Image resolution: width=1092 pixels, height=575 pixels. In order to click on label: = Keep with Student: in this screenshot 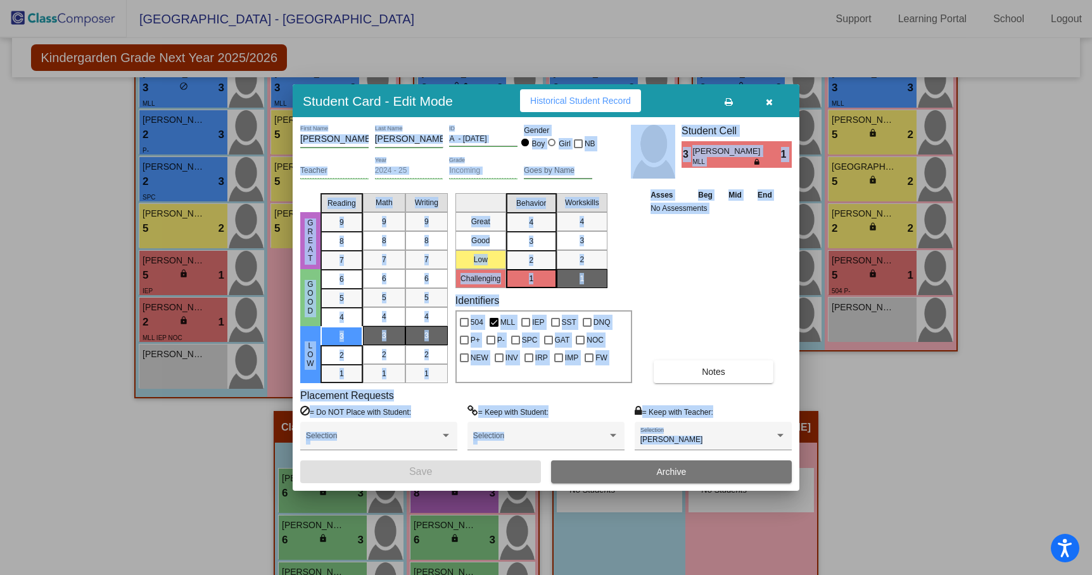, I will do `click(508, 412)`.